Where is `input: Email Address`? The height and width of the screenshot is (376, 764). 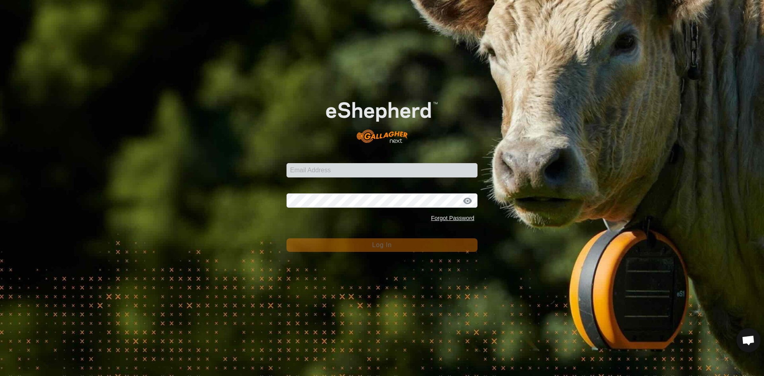
input: Email Address is located at coordinates (382, 170).